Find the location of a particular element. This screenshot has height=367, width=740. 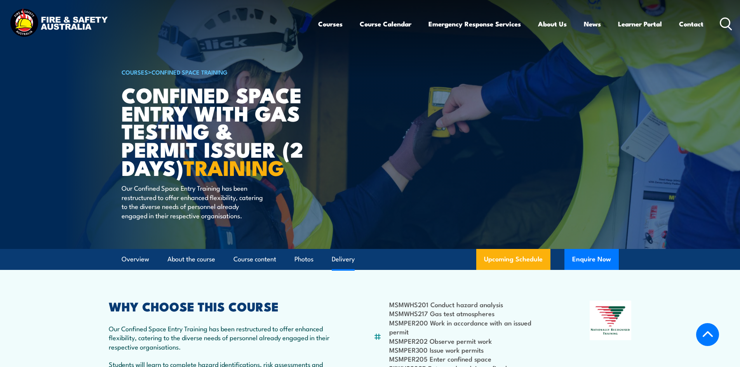

a: COURSES is located at coordinates (135, 72).